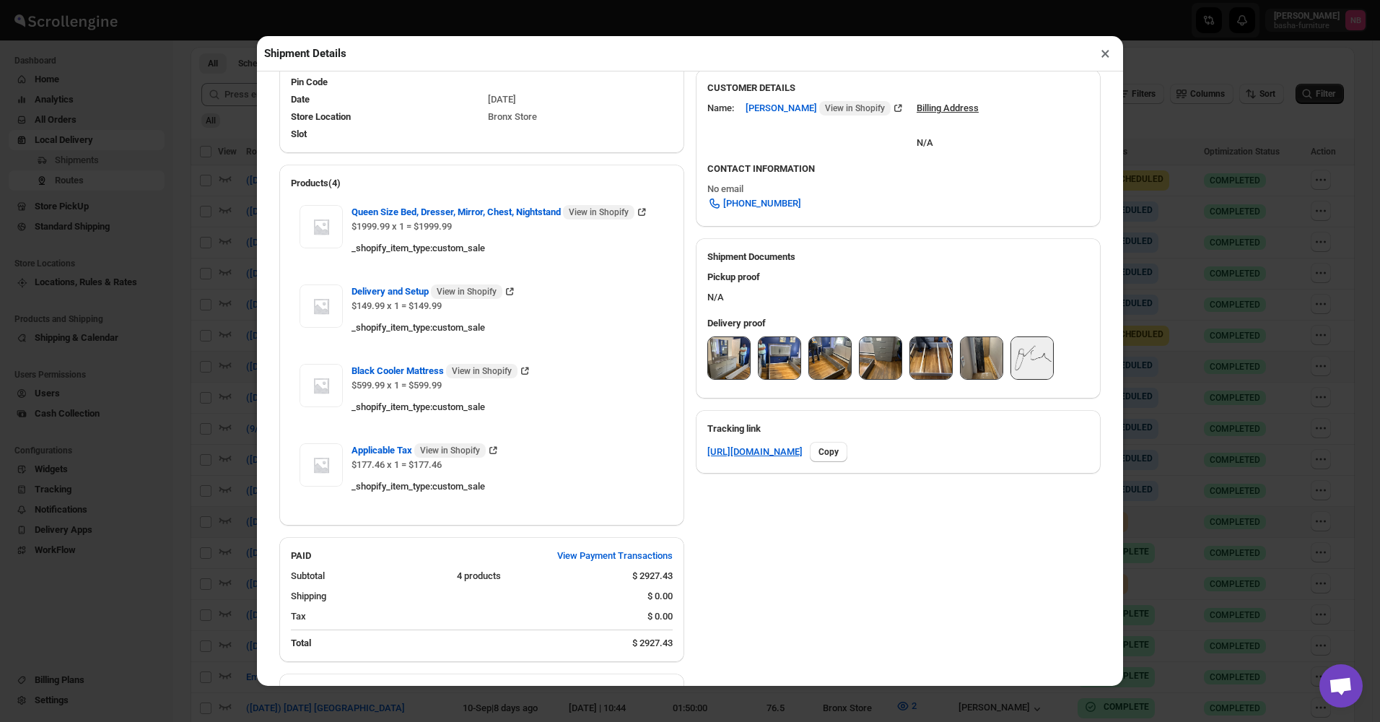 This screenshot has width=1380, height=722. Describe the element at coordinates (481, 183) in the screenshot. I see `h2: Products(4)` at that location.